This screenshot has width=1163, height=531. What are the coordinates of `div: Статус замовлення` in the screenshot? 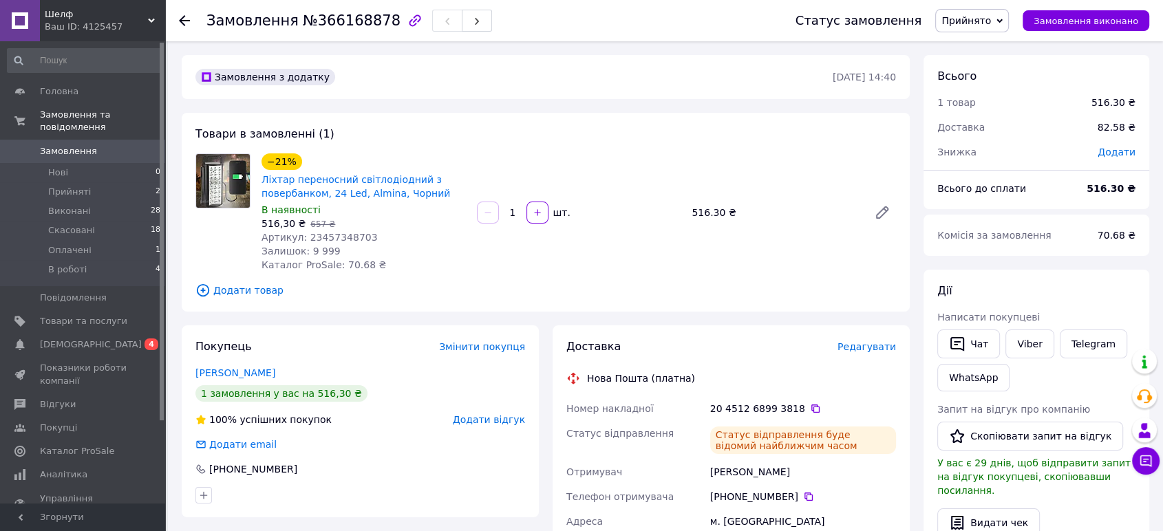 It's located at (859, 21).